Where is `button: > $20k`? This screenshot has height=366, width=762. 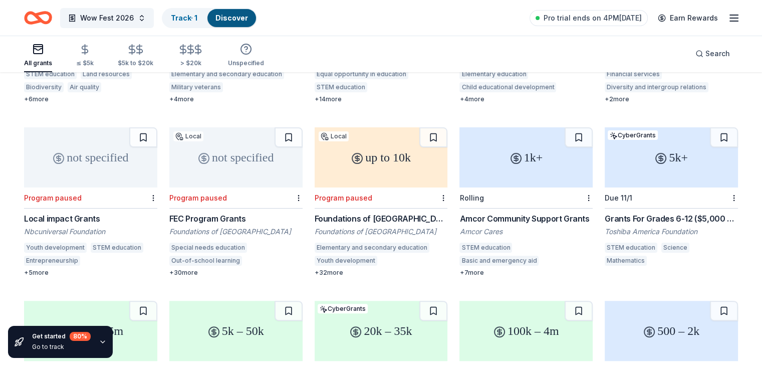
button: > $20k is located at coordinates (190, 56).